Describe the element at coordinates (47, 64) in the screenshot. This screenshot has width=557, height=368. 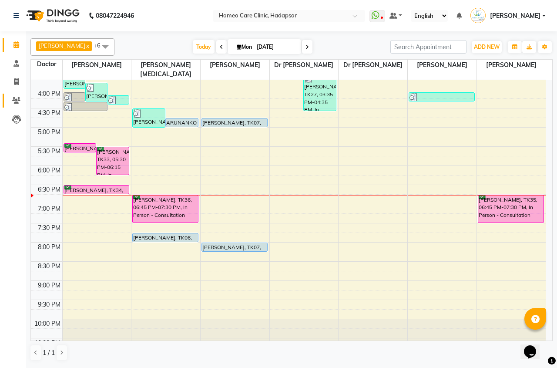
I see `div: Doctor` at that location.